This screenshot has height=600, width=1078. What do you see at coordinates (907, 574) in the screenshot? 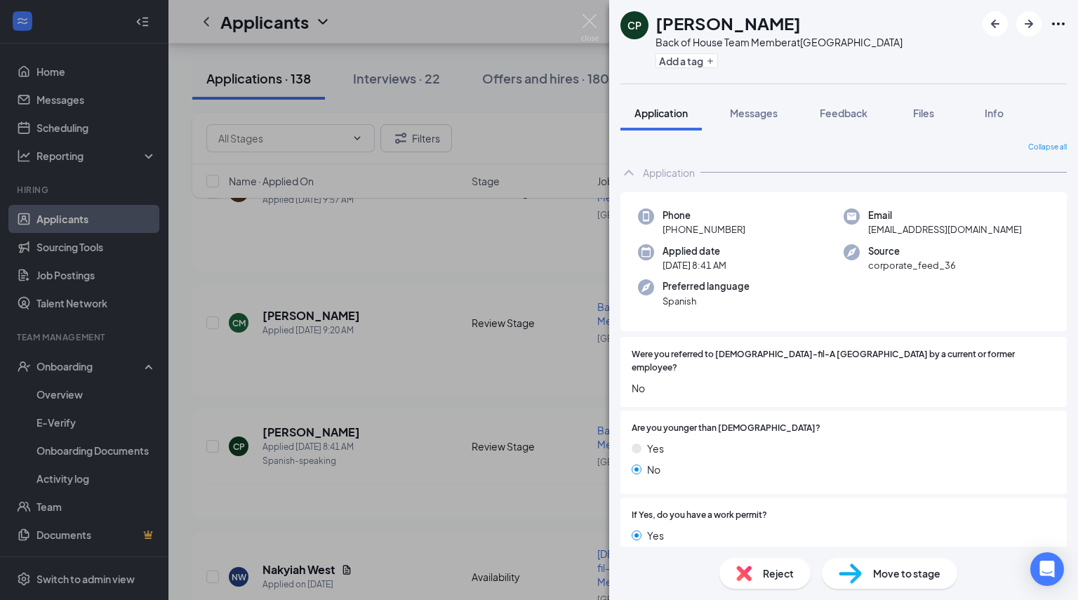
I see `span: Move to stage` at bounding box center [907, 574].